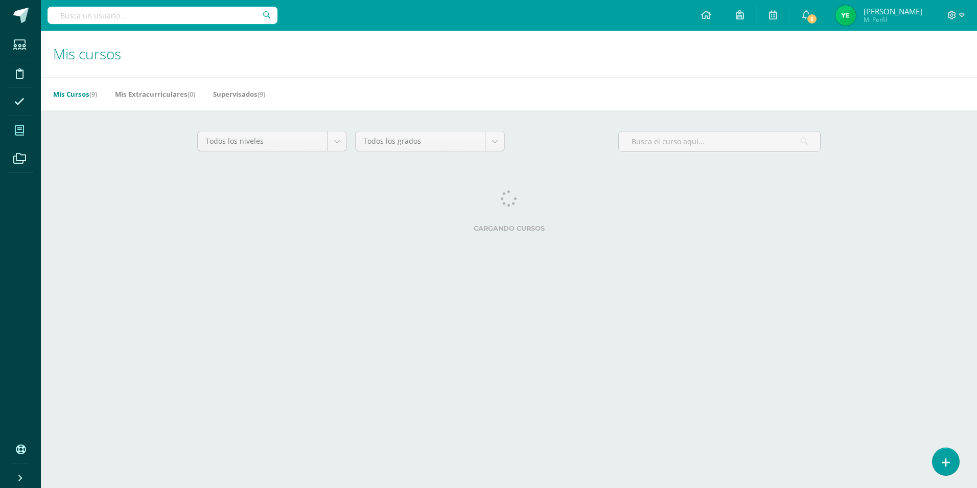  Describe the element at coordinates (272, 141) in the screenshot. I see `a: Todos los niveles` at that location.